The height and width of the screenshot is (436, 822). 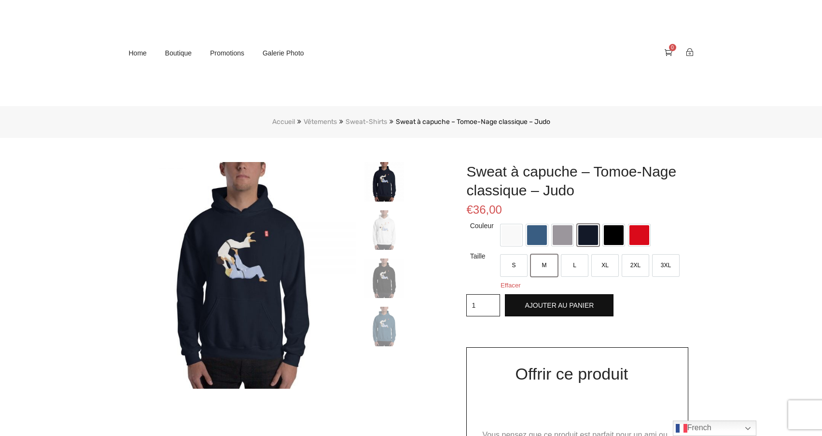 What do you see at coordinates (178, 53) in the screenshot?
I see `a: Boutique` at bounding box center [178, 53].